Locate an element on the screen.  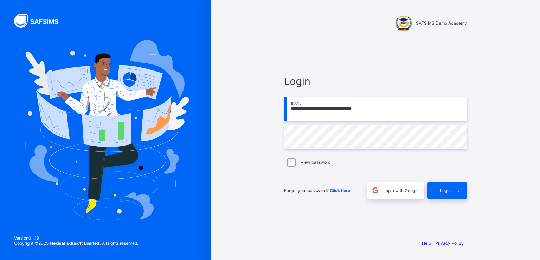
span: Copyright © 2025 All rights reserved. is located at coordinates (76, 243).